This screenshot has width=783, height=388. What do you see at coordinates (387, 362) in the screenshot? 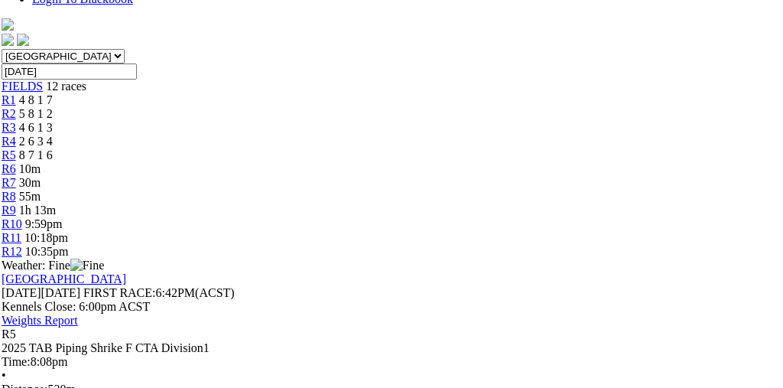
I see `div: 8:08pm` at bounding box center [387, 362].